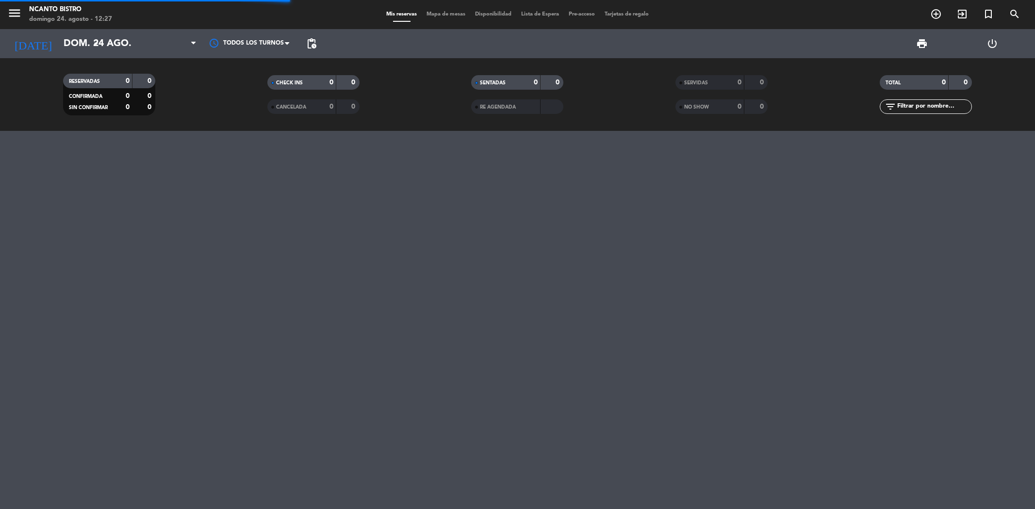  Describe the element at coordinates (1014, 14) in the screenshot. I see `i: search` at that location.